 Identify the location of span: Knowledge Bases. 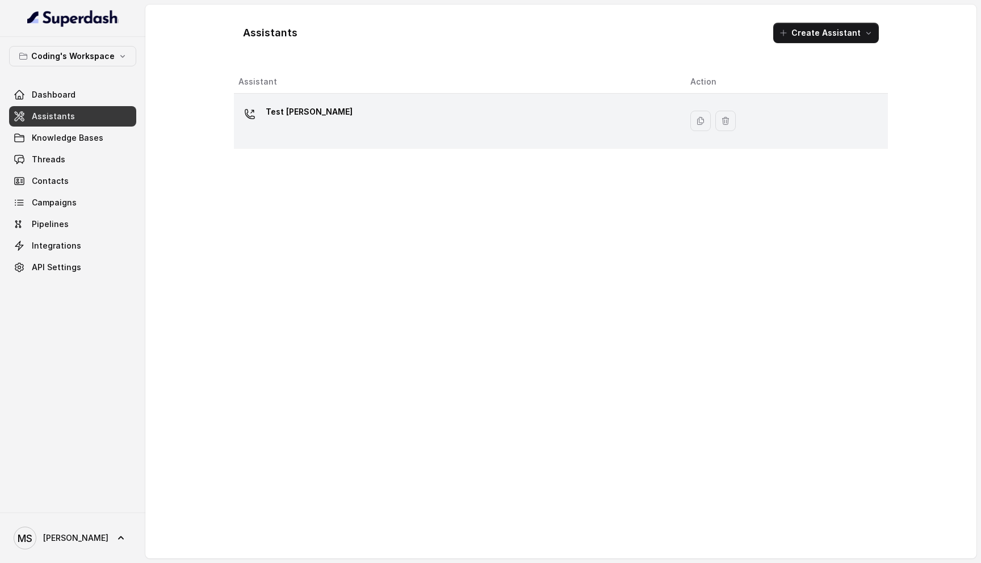
(68, 138).